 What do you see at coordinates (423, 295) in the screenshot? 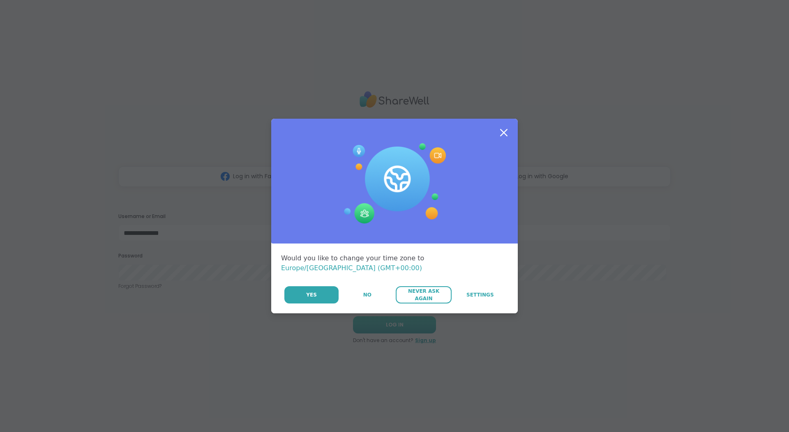
I see `span: Never Ask Again` at bounding box center [423, 295].